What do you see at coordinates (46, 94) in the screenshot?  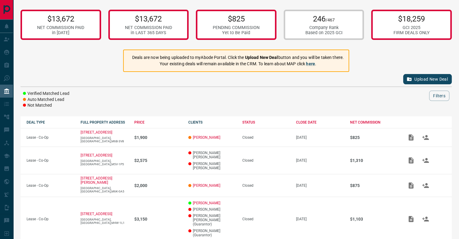 I see `li: Verified Matched Lead` at bounding box center [46, 94].